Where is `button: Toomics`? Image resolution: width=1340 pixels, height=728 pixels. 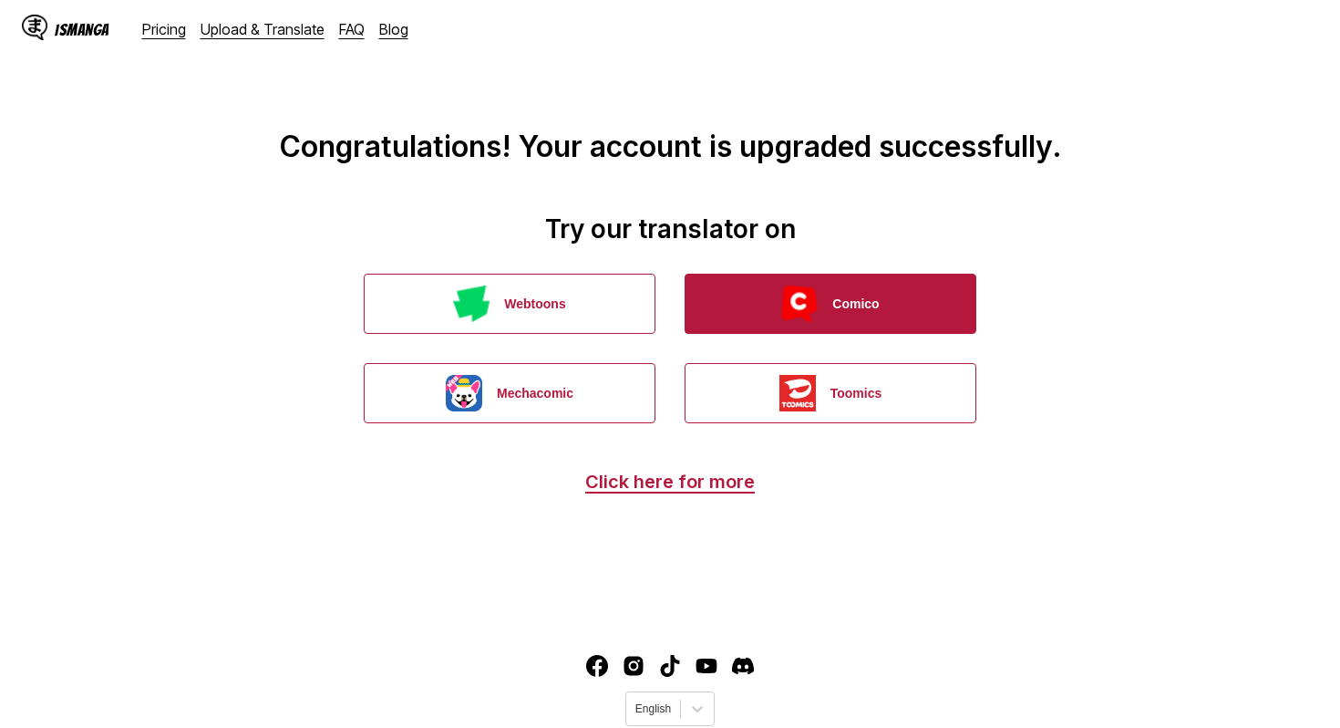 button: Toomics is located at coordinates (831, 393).